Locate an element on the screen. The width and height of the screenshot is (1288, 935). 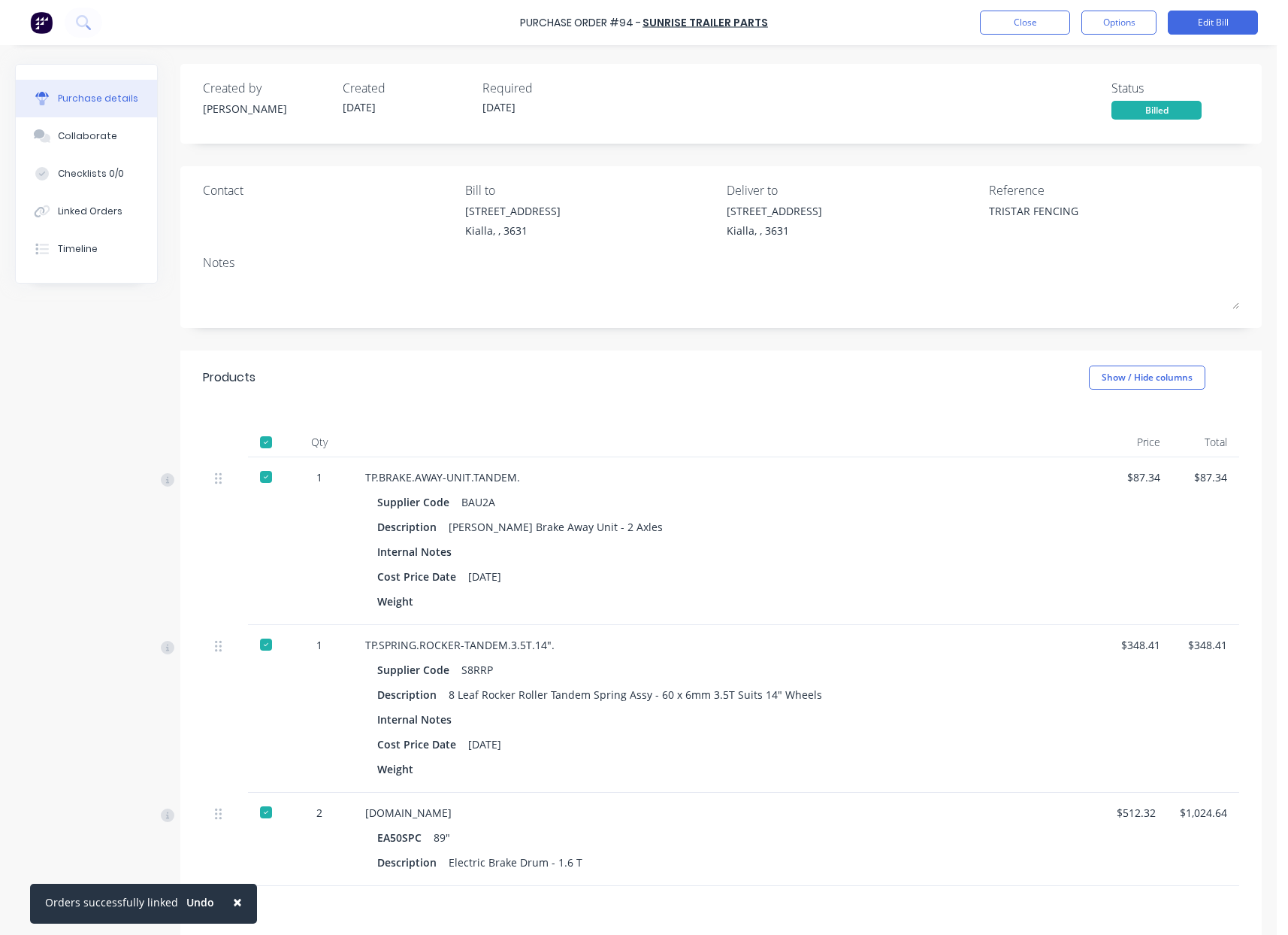
a: Sunrise Trailer Parts is located at coordinates (705, 22).